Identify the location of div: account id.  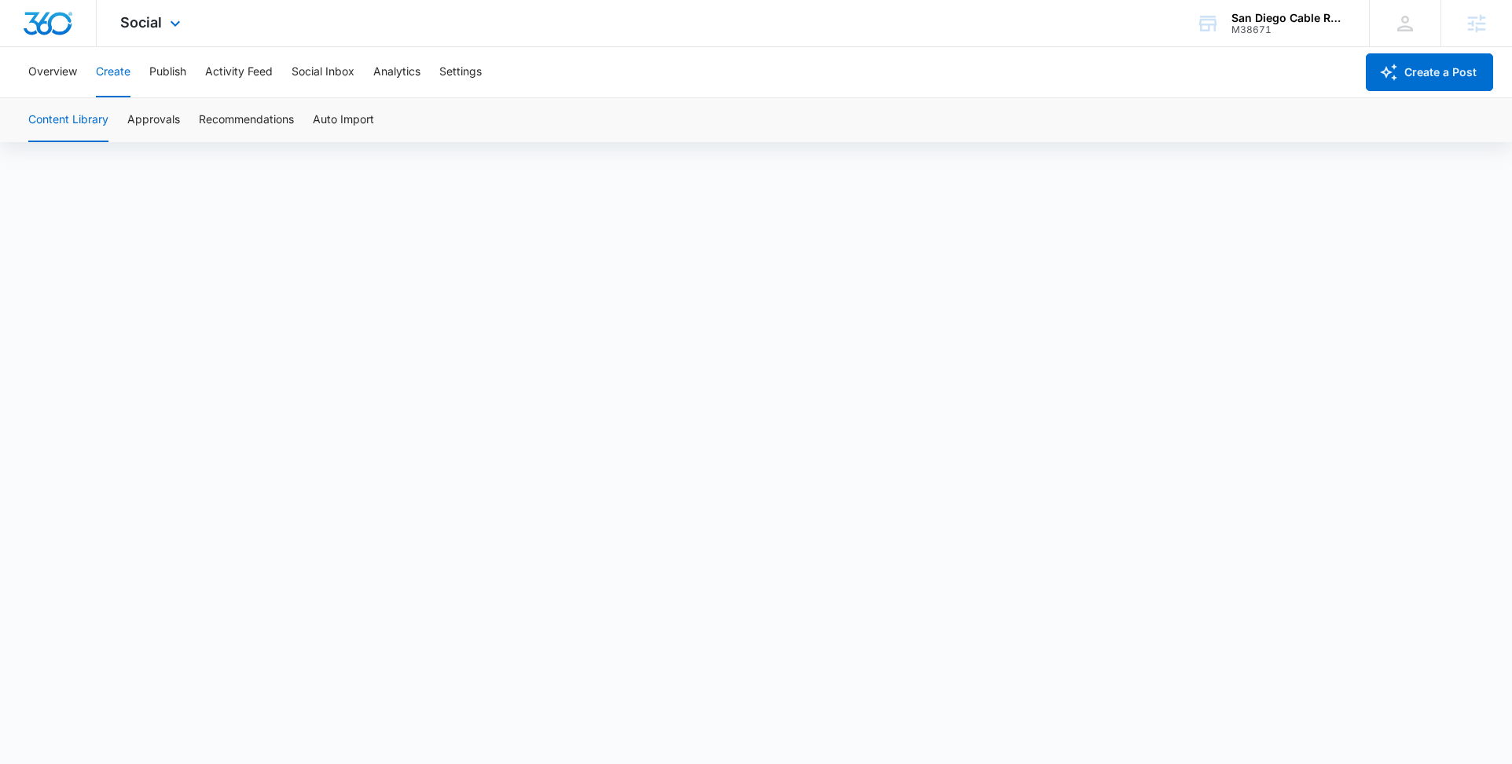
(1288, 30).